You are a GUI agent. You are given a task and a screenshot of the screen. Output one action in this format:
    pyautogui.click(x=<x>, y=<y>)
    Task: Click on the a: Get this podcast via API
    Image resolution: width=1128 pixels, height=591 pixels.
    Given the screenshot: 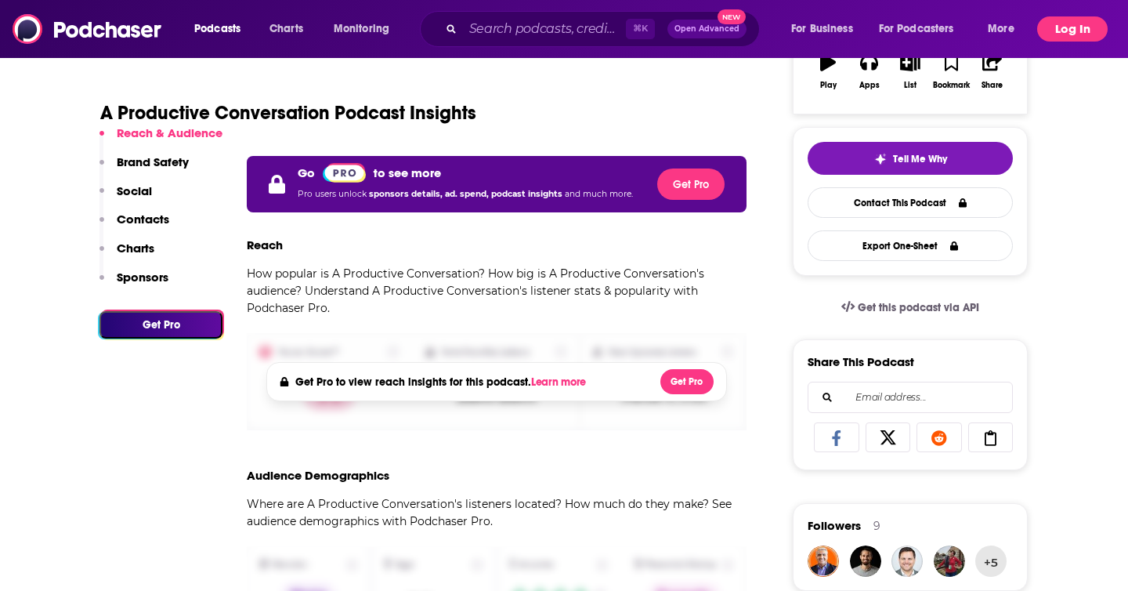 What is the action you would take?
    pyautogui.click(x=910, y=307)
    